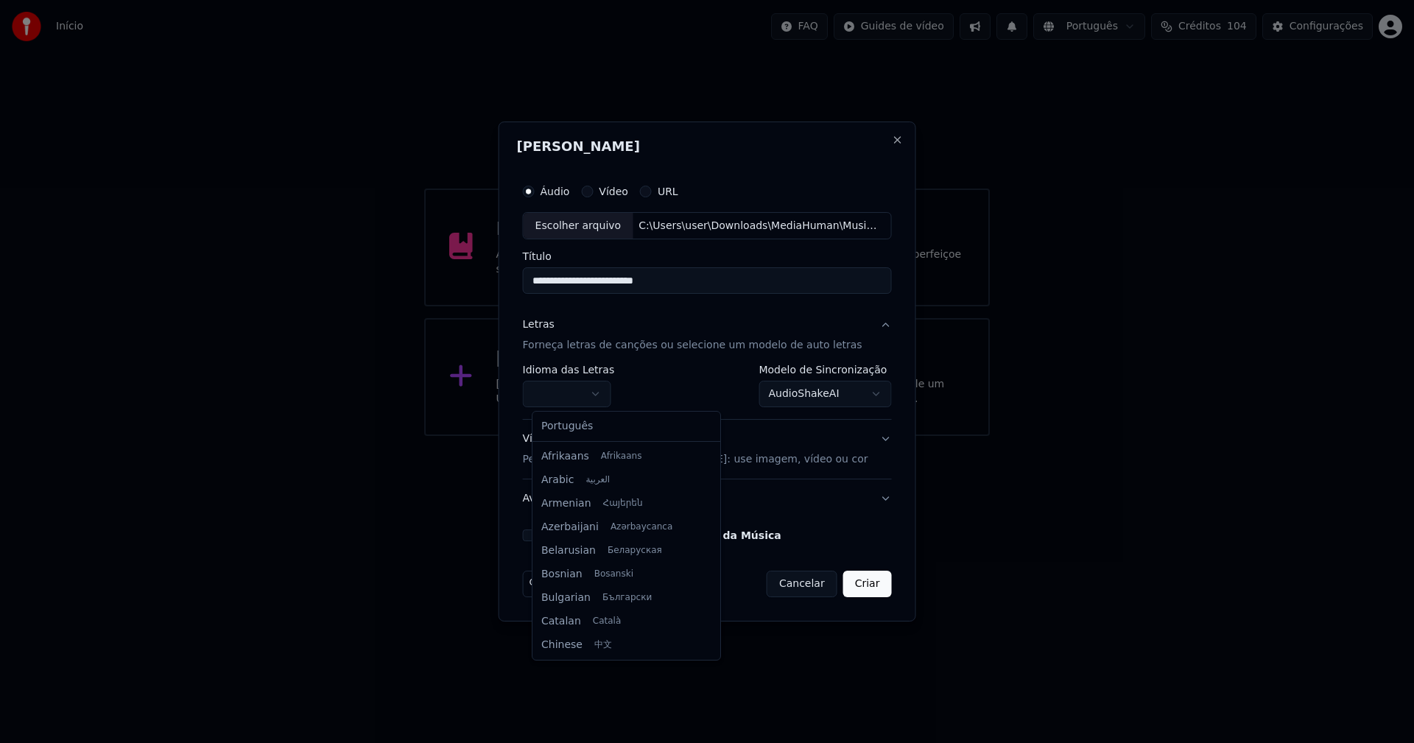 This screenshot has width=1414, height=743. What do you see at coordinates (623, 504) in the screenshot?
I see `span: Հայերեն` at bounding box center [623, 504].